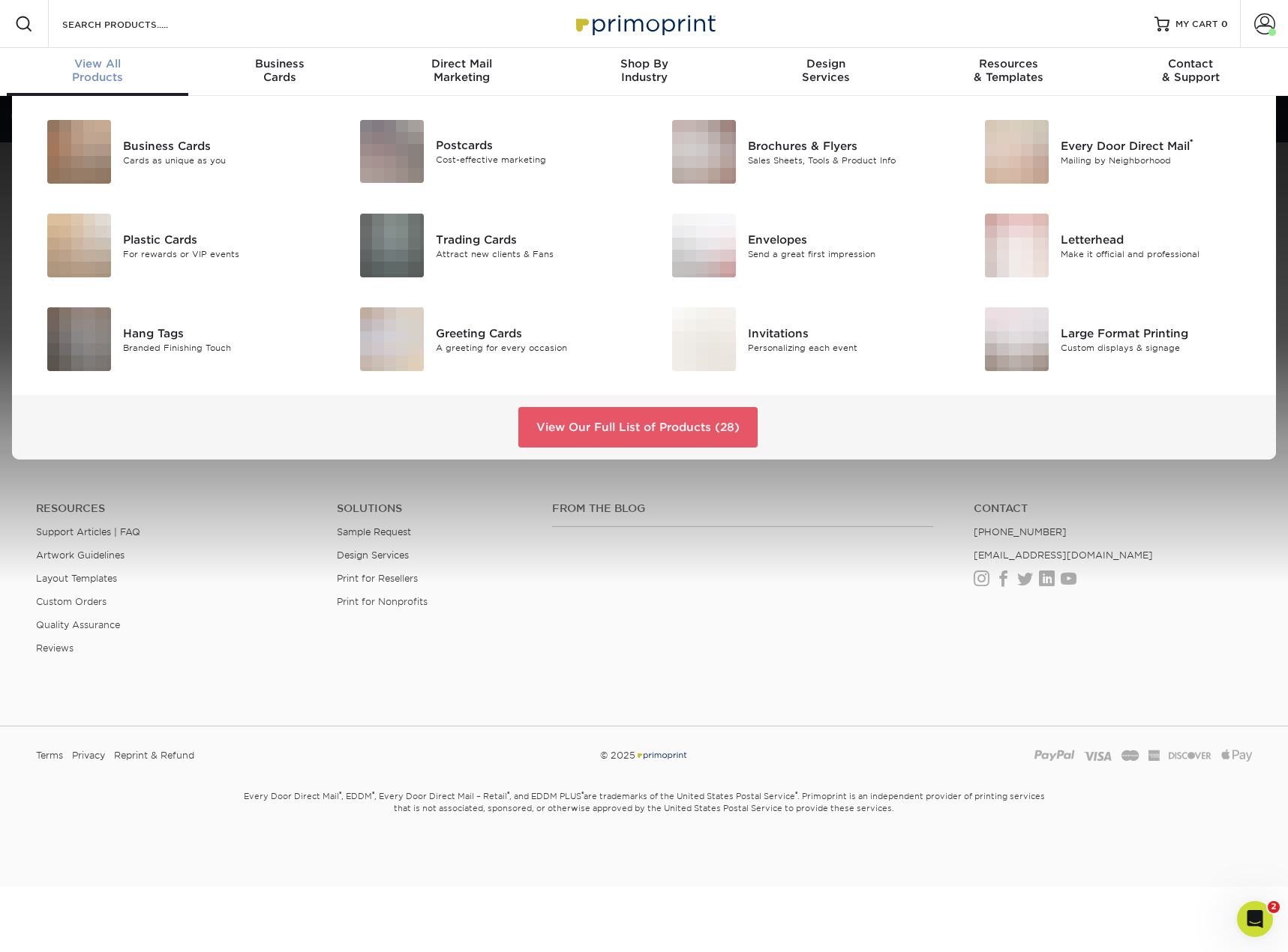 Image resolution: width=1288 pixels, height=952 pixels. I want to click on span: Direct Mail, so click(461, 64).